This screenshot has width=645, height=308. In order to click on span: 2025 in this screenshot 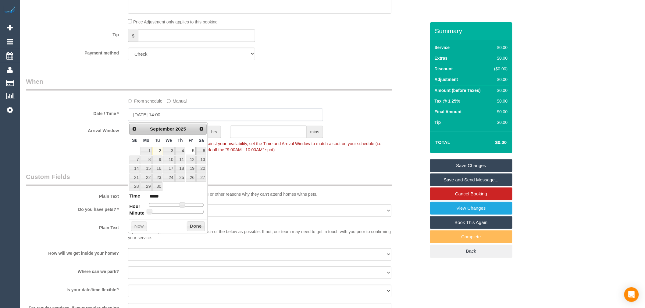, I will do `click(181, 129)`.